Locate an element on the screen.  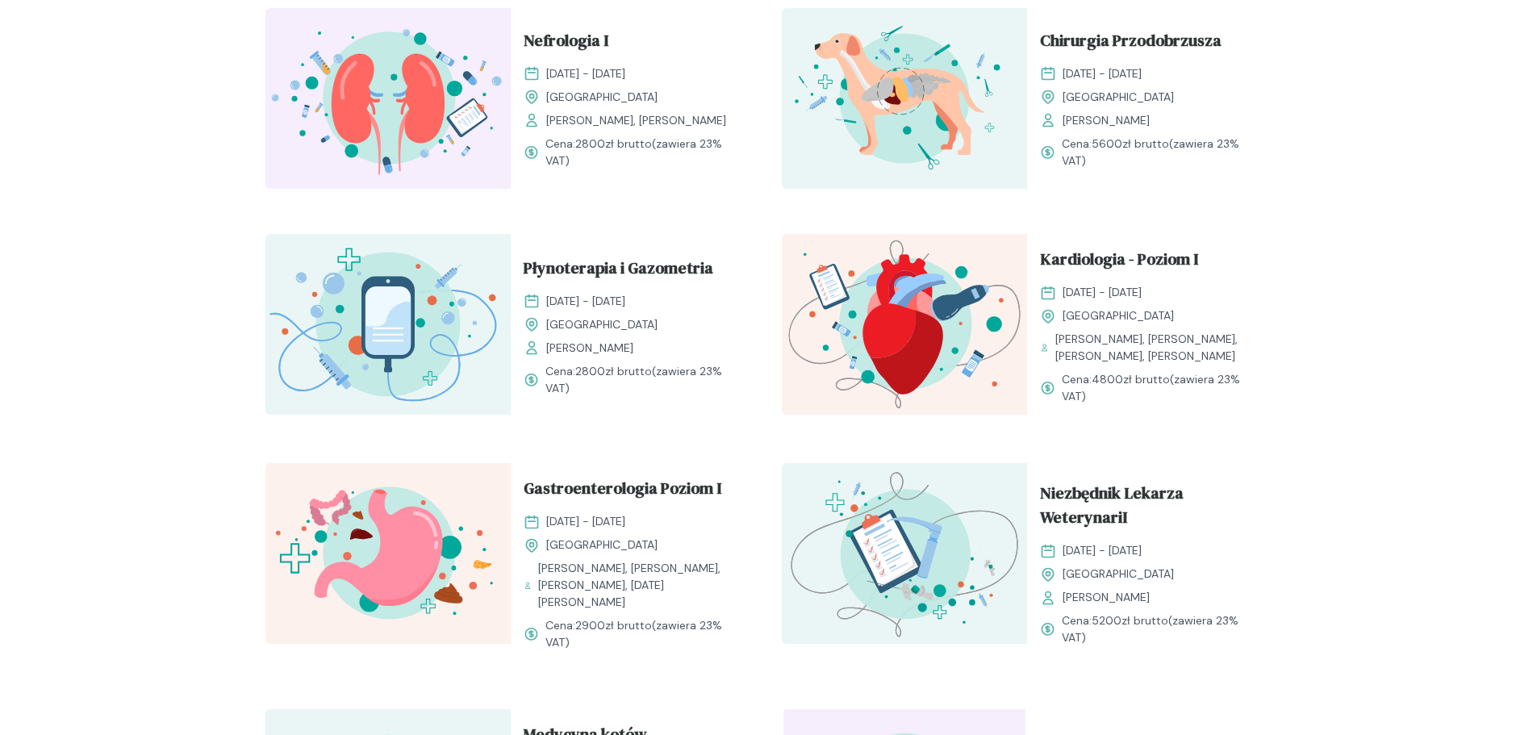
span: 5600 zł brutto is located at coordinates (1130, 144).